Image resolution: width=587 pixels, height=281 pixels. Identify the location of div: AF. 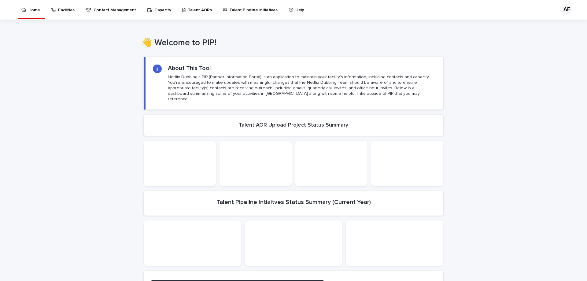
(567, 10).